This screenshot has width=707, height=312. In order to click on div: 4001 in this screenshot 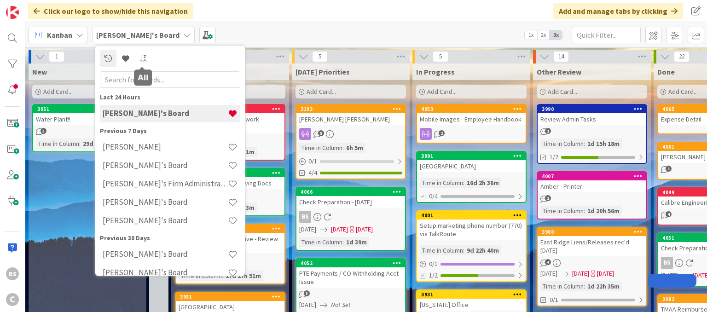, I will do `click(471, 215)`.